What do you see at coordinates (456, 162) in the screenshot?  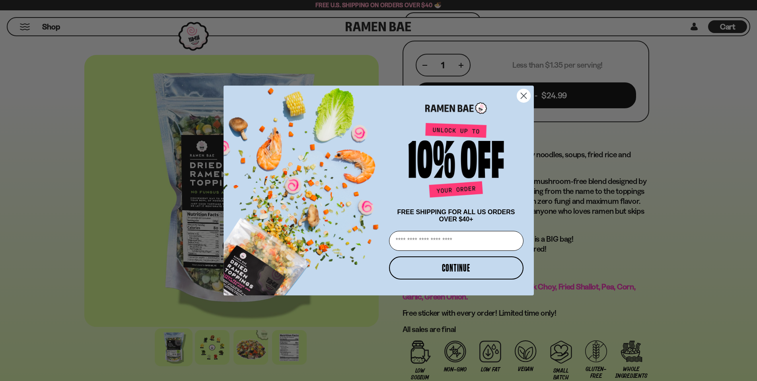 I see `img: Unlock up to 10% off` at bounding box center [456, 162].